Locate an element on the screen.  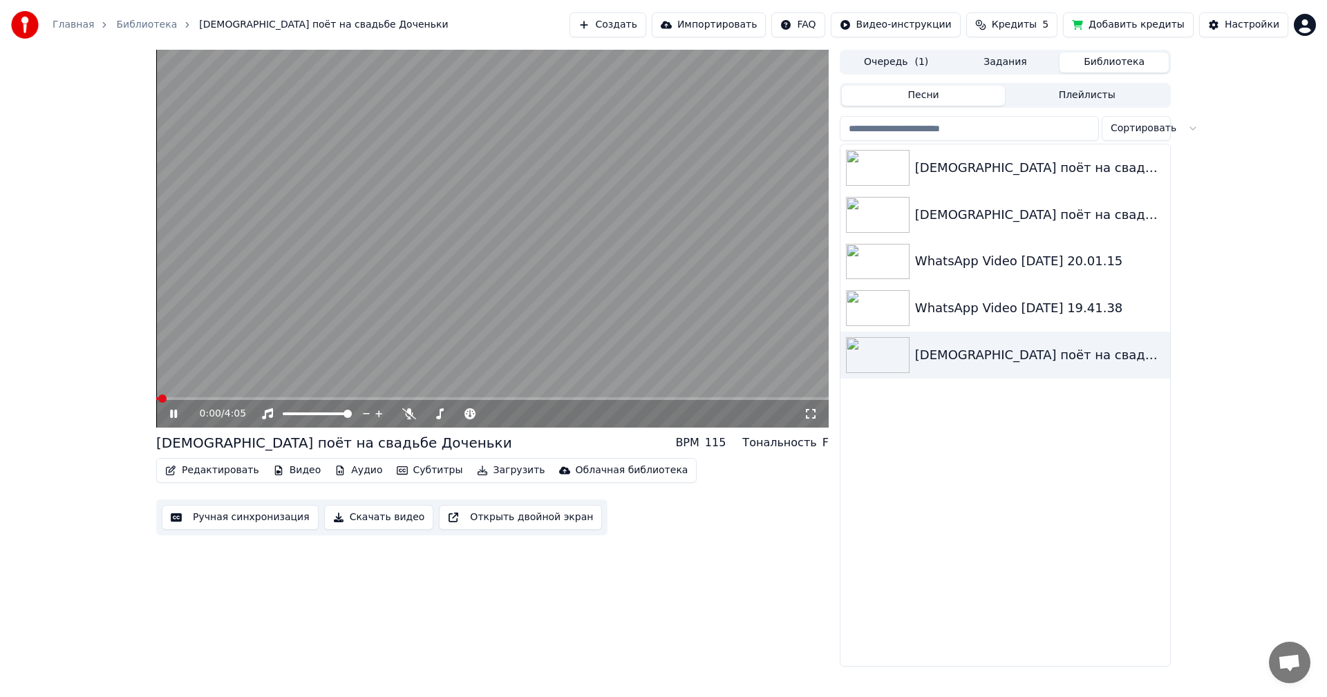
div: Настройки is located at coordinates (1251, 25).